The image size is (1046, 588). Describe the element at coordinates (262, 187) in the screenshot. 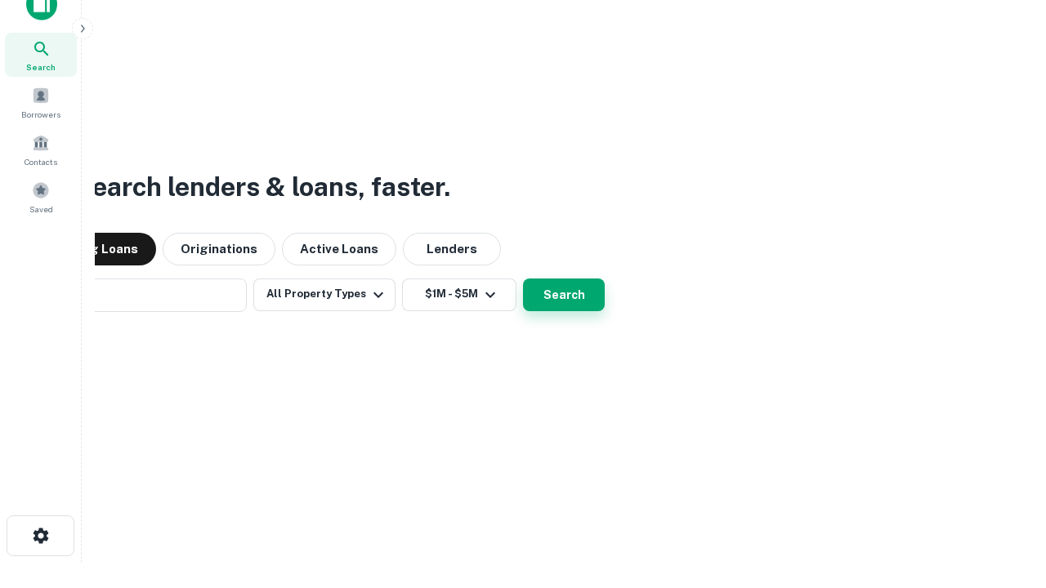

I see `h3: Search lenders & loans, faster.` at that location.